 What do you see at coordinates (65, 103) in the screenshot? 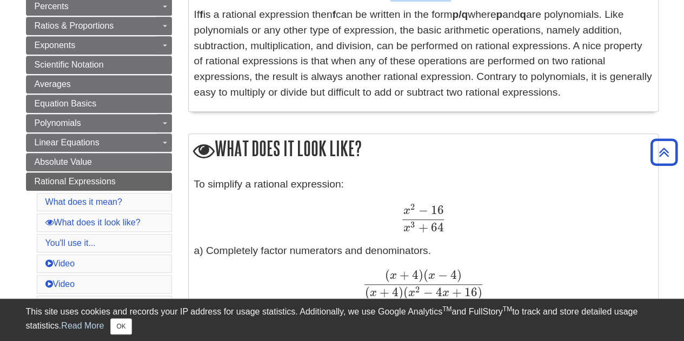
I see `span: Equation Basics` at bounding box center [65, 103].